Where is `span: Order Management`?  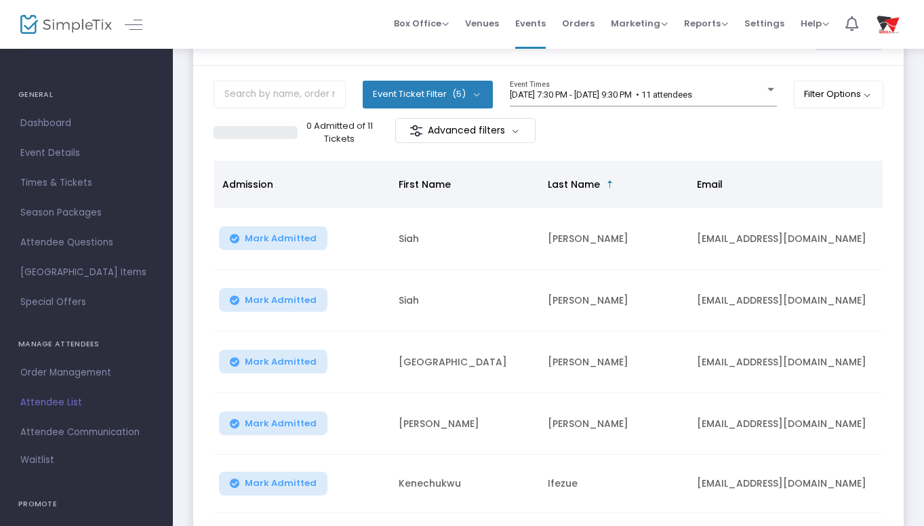
span: Order Management is located at coordinates (86, 373).